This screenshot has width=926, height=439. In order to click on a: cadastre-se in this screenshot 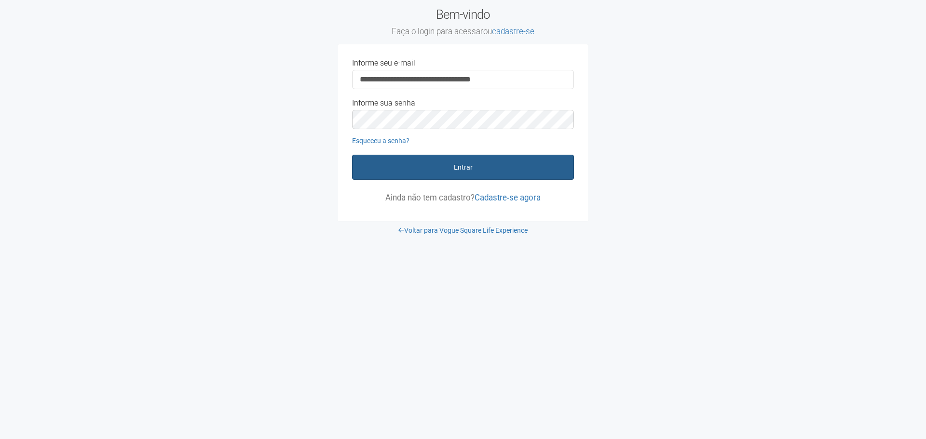, I will do `click(513, 31)`.